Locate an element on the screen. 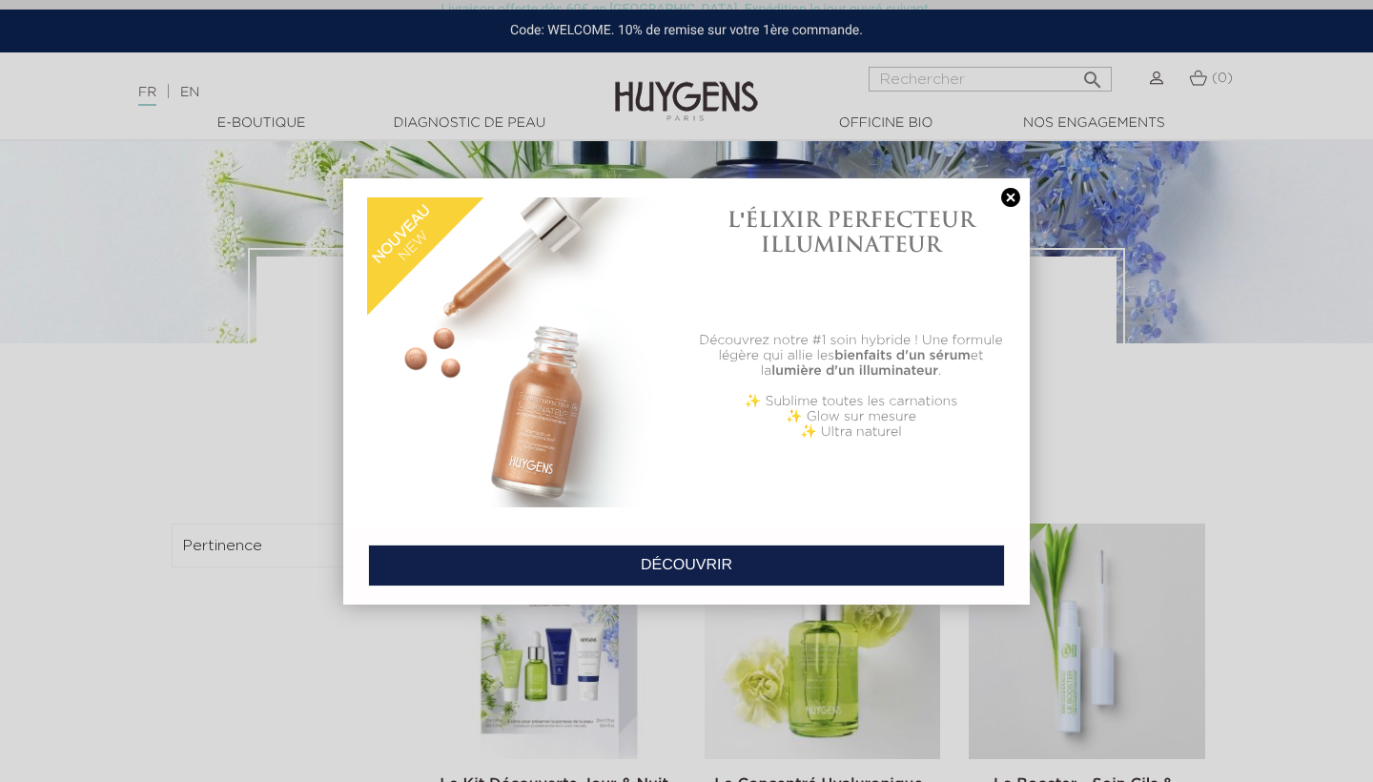 This screenshot has width=1373, height=782. b: bienfaits d'un sérum is located at coordinates (902, 356).